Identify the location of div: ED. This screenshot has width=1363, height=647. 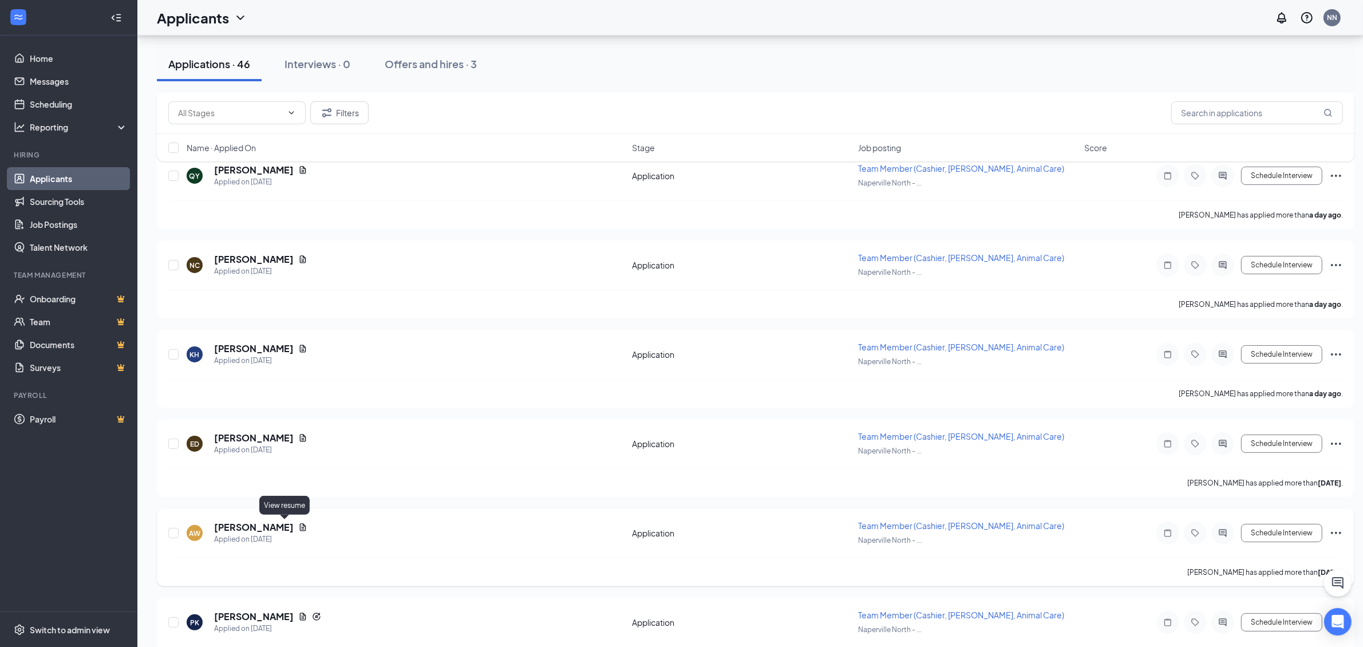
(195, 444).